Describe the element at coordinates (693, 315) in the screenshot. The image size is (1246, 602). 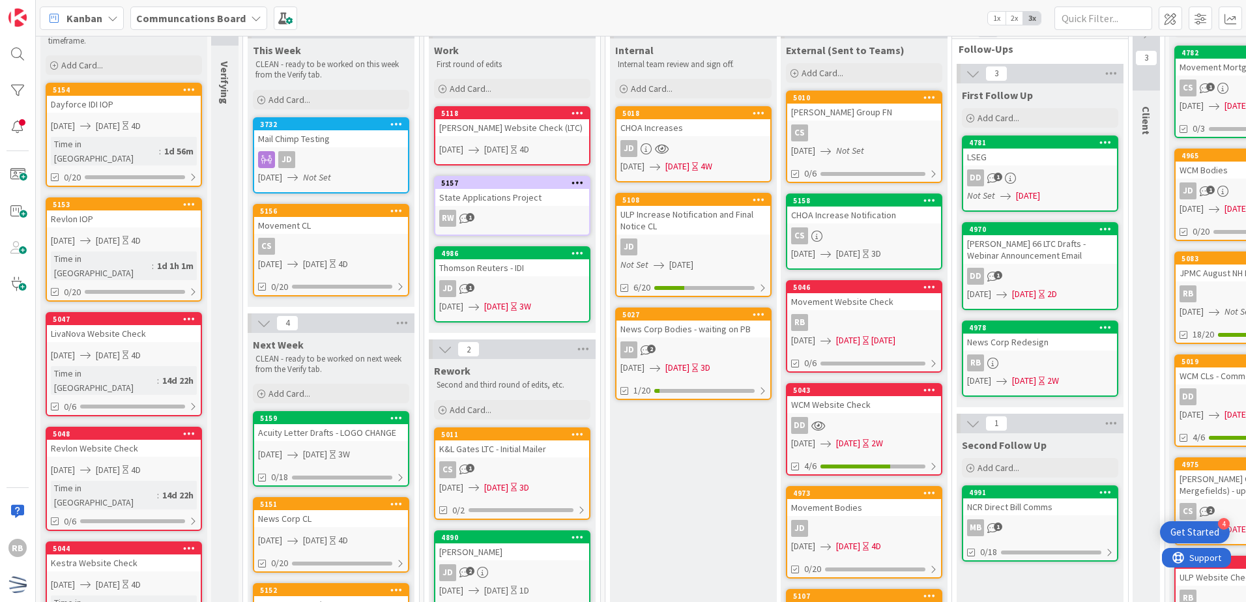
I see `div: 5027` at that location.